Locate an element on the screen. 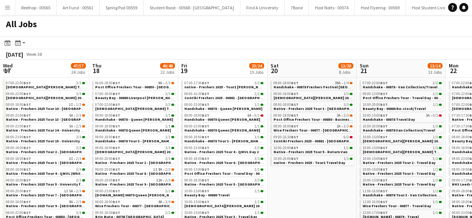  a: 08:00-18:00BST3/3Native - Freshers 2025 Tour 4 - QMUL (Whitechapel Freshers Fair) is located at coordinates (46, 171).